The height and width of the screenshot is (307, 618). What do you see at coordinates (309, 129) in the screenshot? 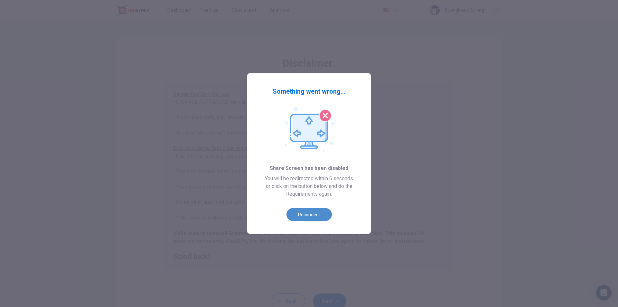
I see `img: Screenshare` at bounding box center [309, 129].